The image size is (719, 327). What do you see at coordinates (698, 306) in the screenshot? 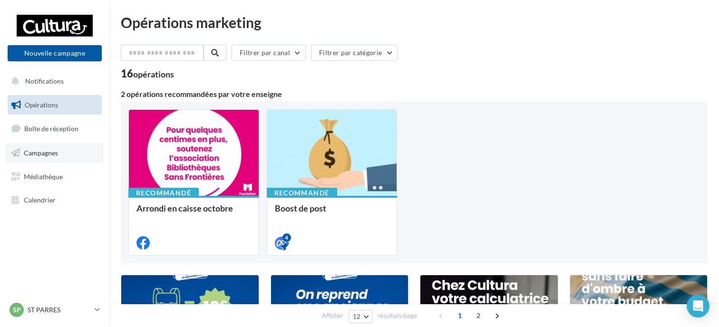
I see `div: Open Intercom Messenger` at bounding box center [698, 306].